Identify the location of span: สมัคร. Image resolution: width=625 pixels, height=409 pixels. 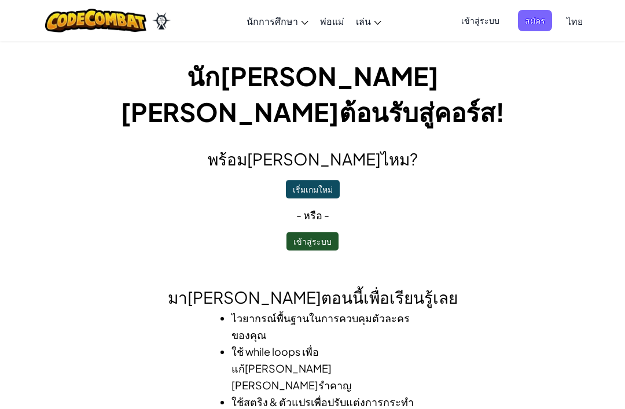
(535, 20).